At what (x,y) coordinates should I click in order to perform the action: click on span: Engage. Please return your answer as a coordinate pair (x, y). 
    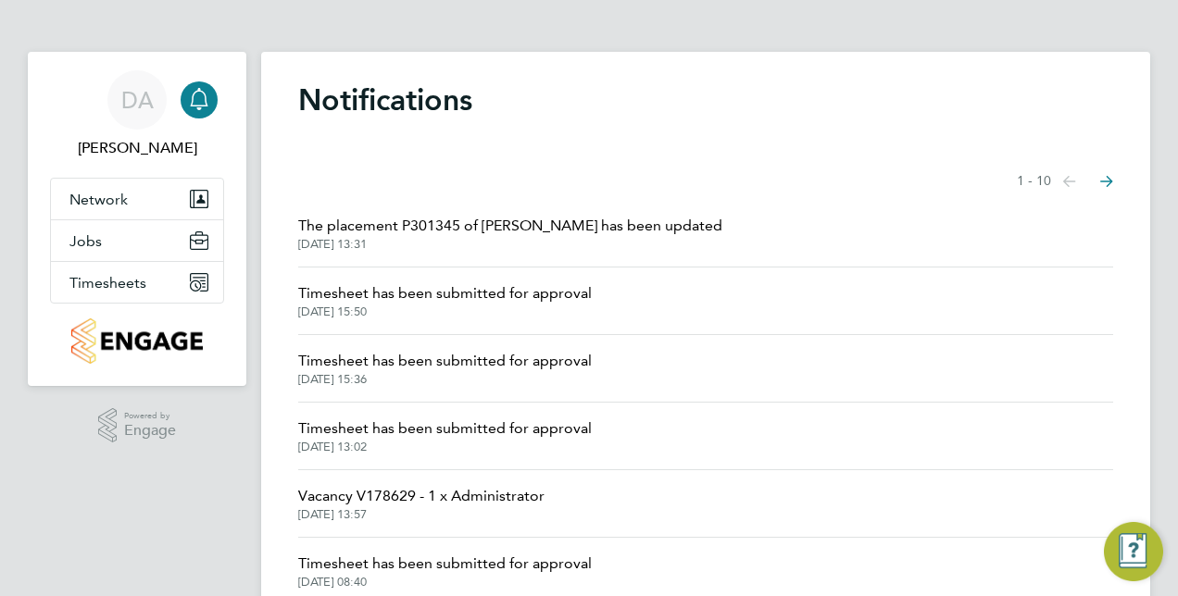
    Looking at the image, I should click on (150, 431).